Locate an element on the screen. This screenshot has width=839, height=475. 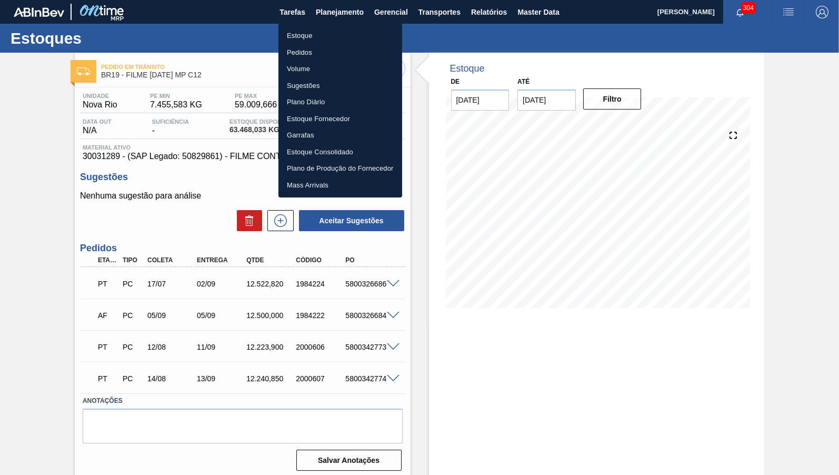
li: Plano de Produção do Fornecedor is located at coordinates (340, 168).